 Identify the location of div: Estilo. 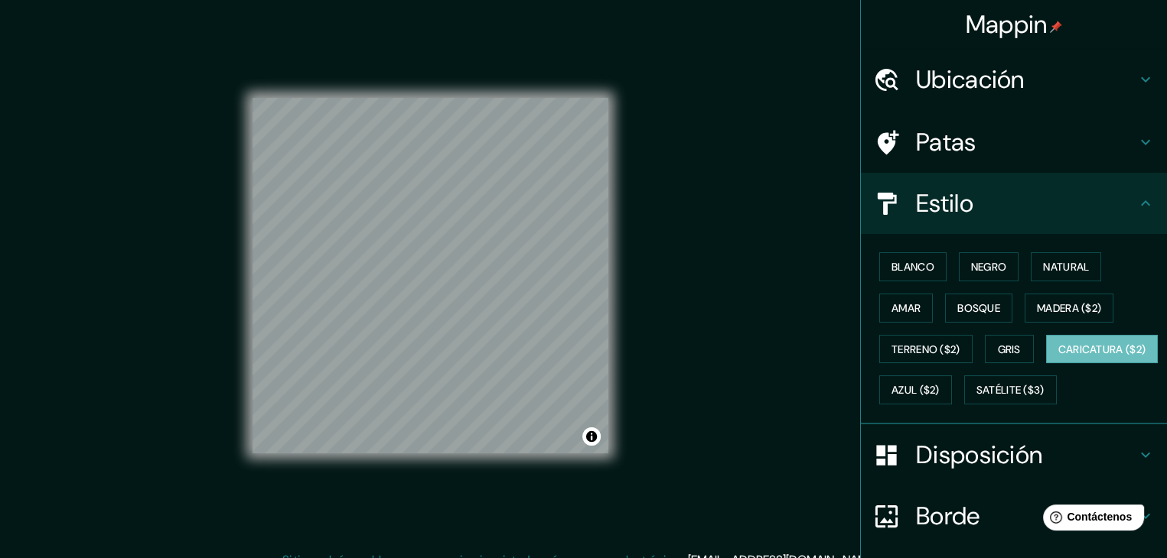
(1014, 204).